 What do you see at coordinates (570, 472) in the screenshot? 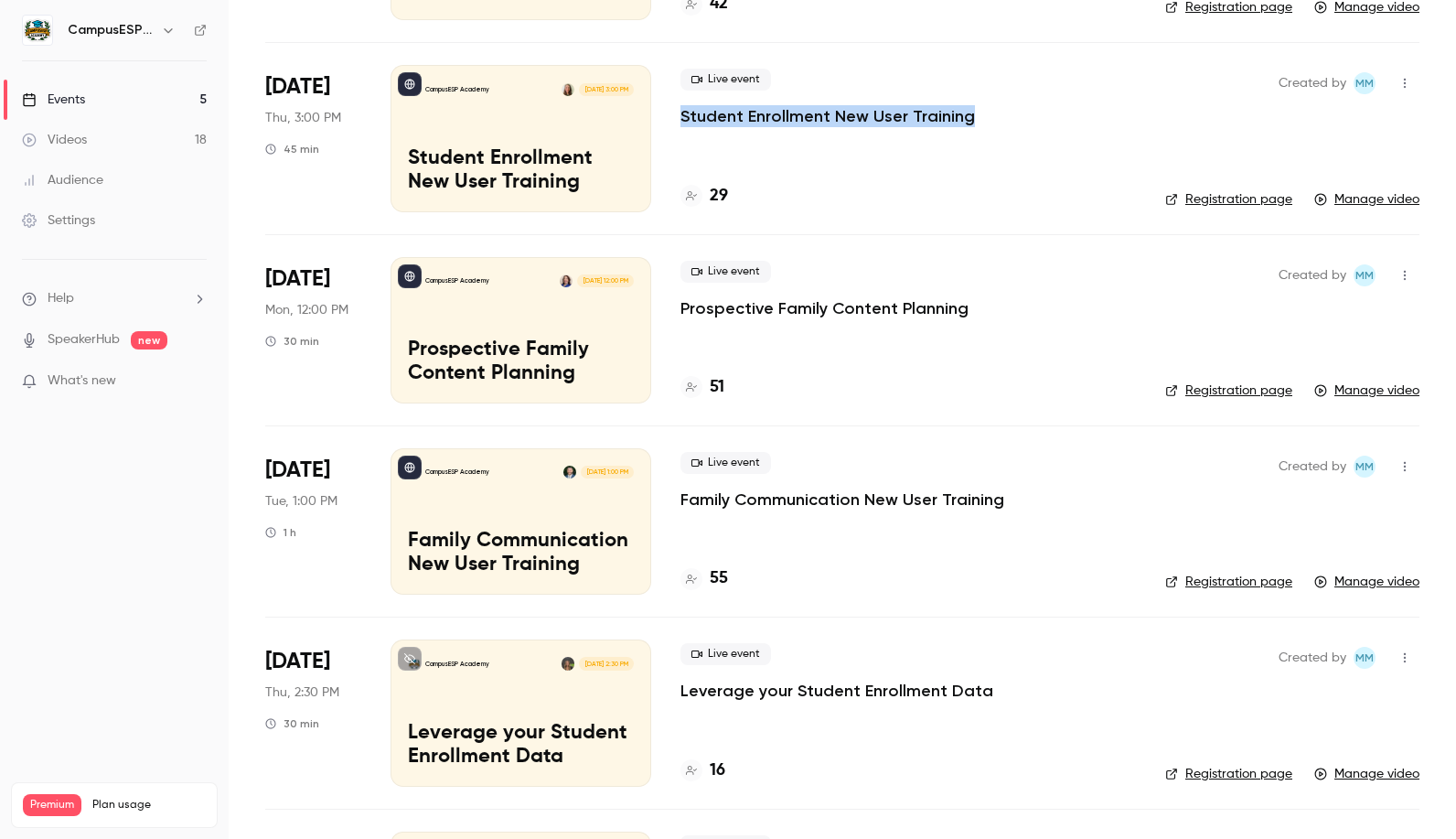
I see `img: Albert Perera` at bounding box center [570, 472].